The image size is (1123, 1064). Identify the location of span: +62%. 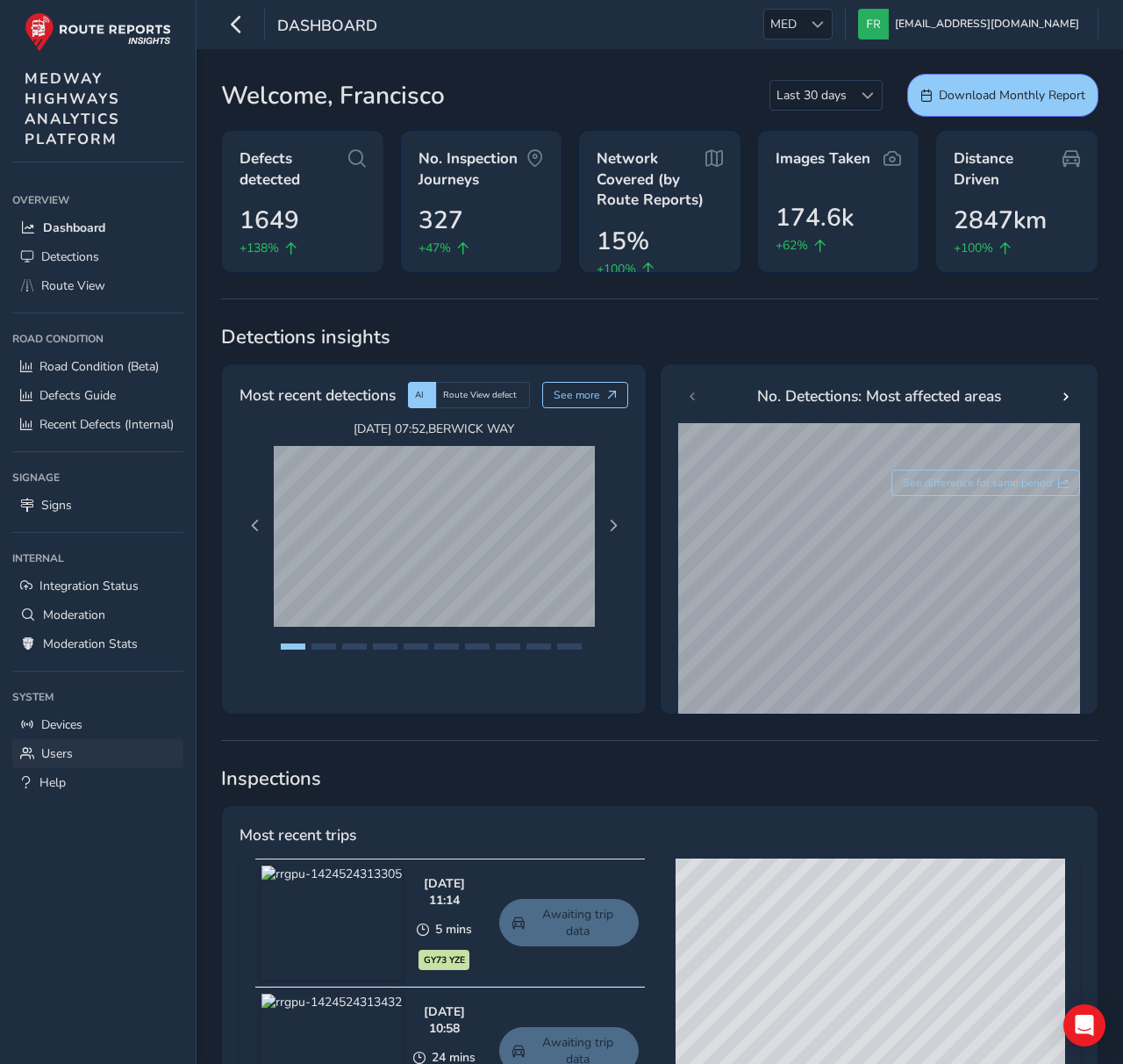
(791, 245).